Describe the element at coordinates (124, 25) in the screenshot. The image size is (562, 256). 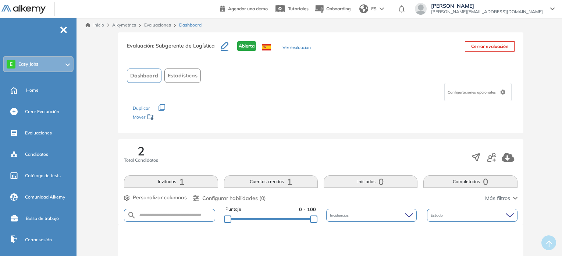
I see `span: Alkymetrics` at that location.